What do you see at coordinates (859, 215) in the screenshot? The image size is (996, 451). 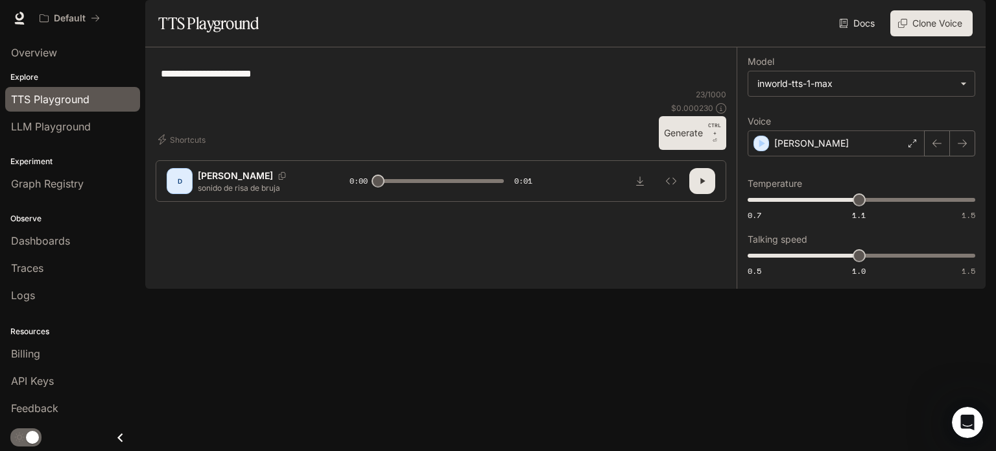 I see `span: 1.1` at bounding box center [859, 215].